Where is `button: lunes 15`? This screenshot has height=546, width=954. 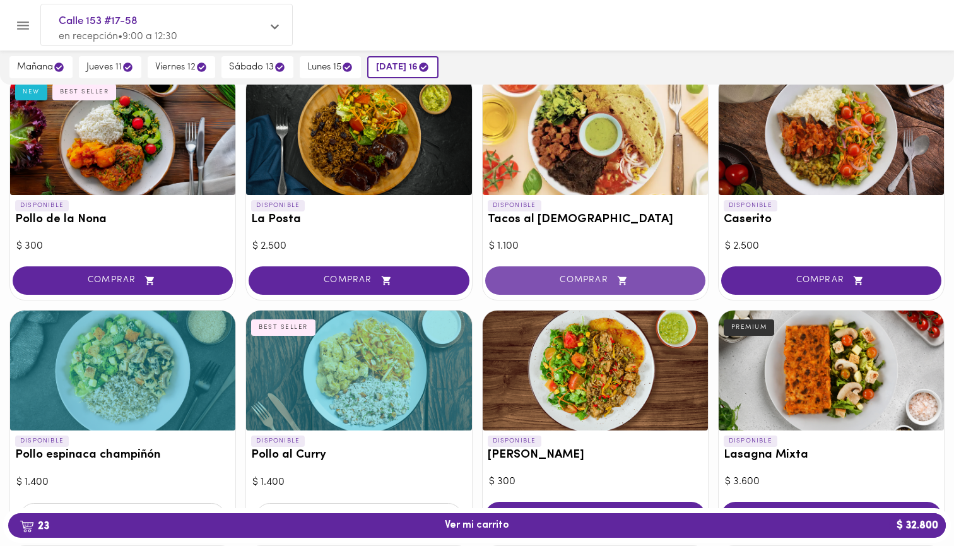
button: lunes 15 is located at coordinates (330, 67).